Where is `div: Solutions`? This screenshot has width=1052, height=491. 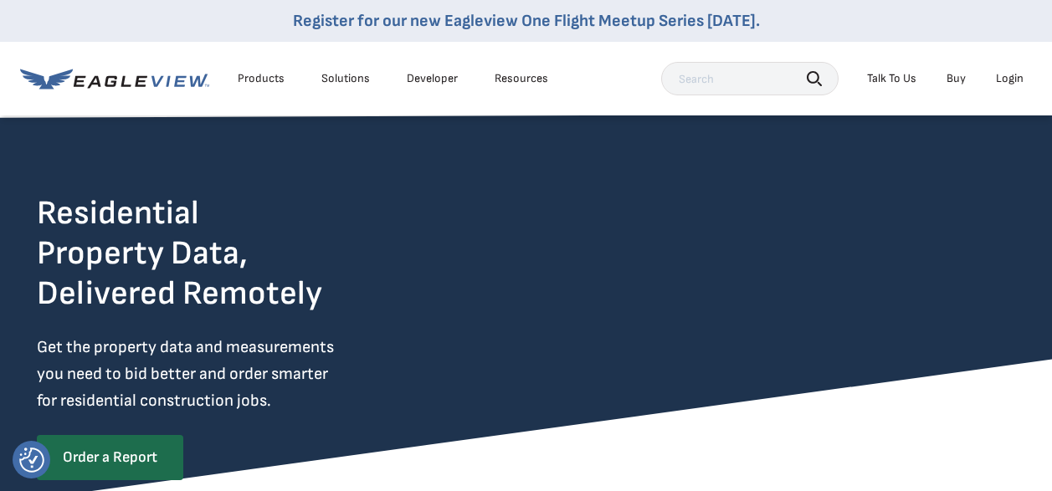
div: Solutions is located at coordinates (345, 79).